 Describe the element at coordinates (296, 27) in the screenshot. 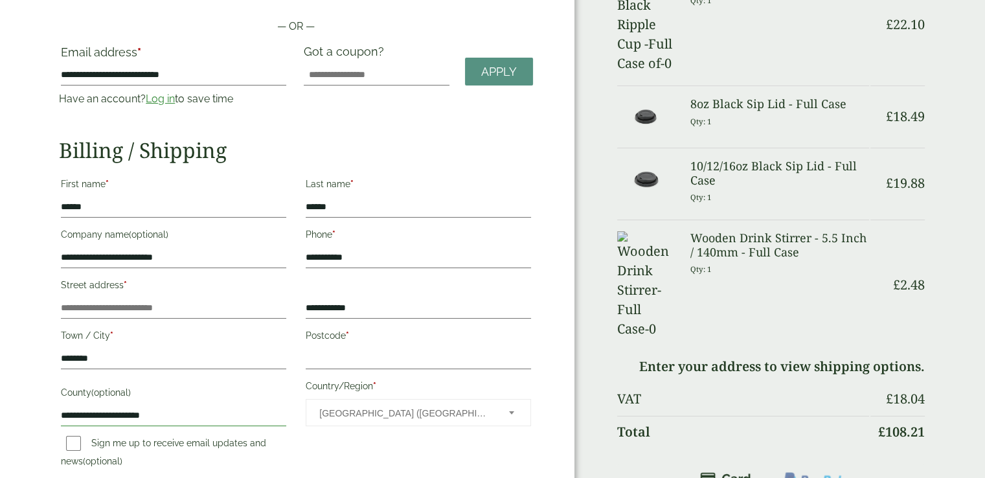

I see `p: — OR —` at that location.